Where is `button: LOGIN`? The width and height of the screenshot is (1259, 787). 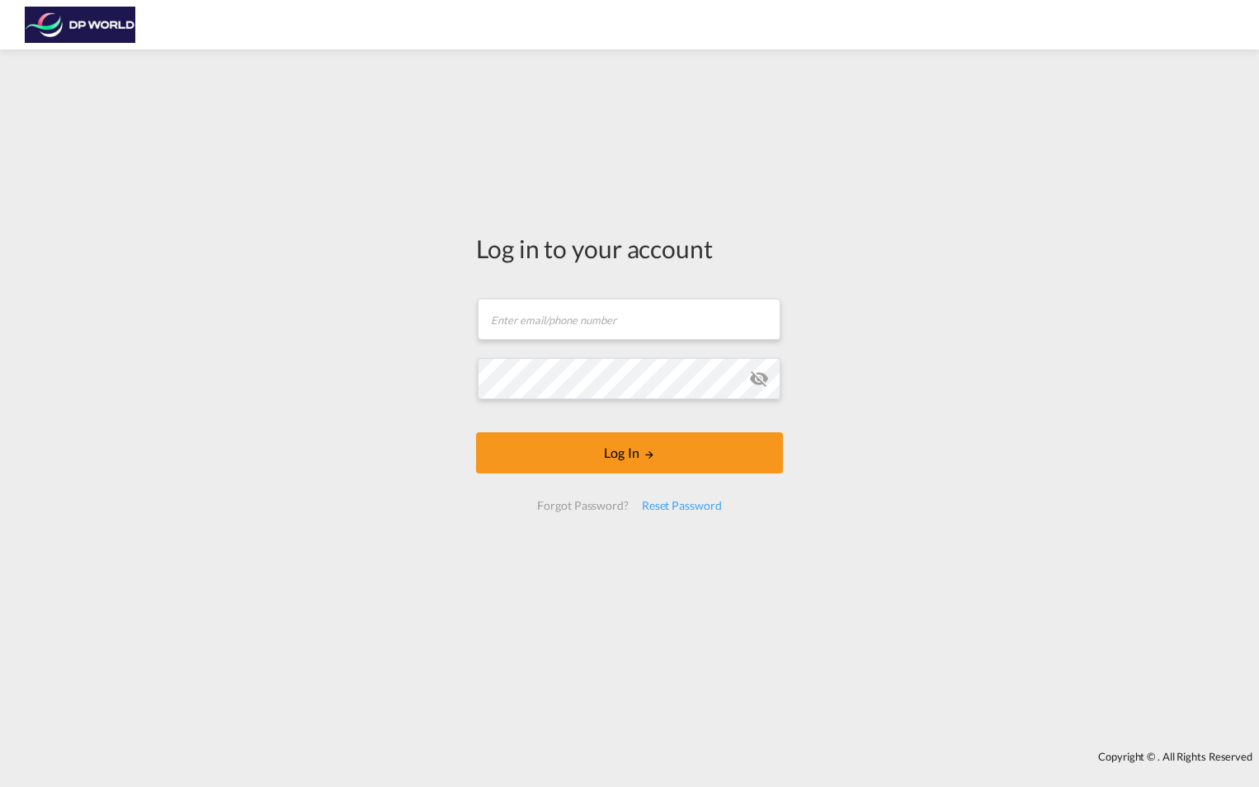
button: LOGIN is located at coordinates (630, 453).